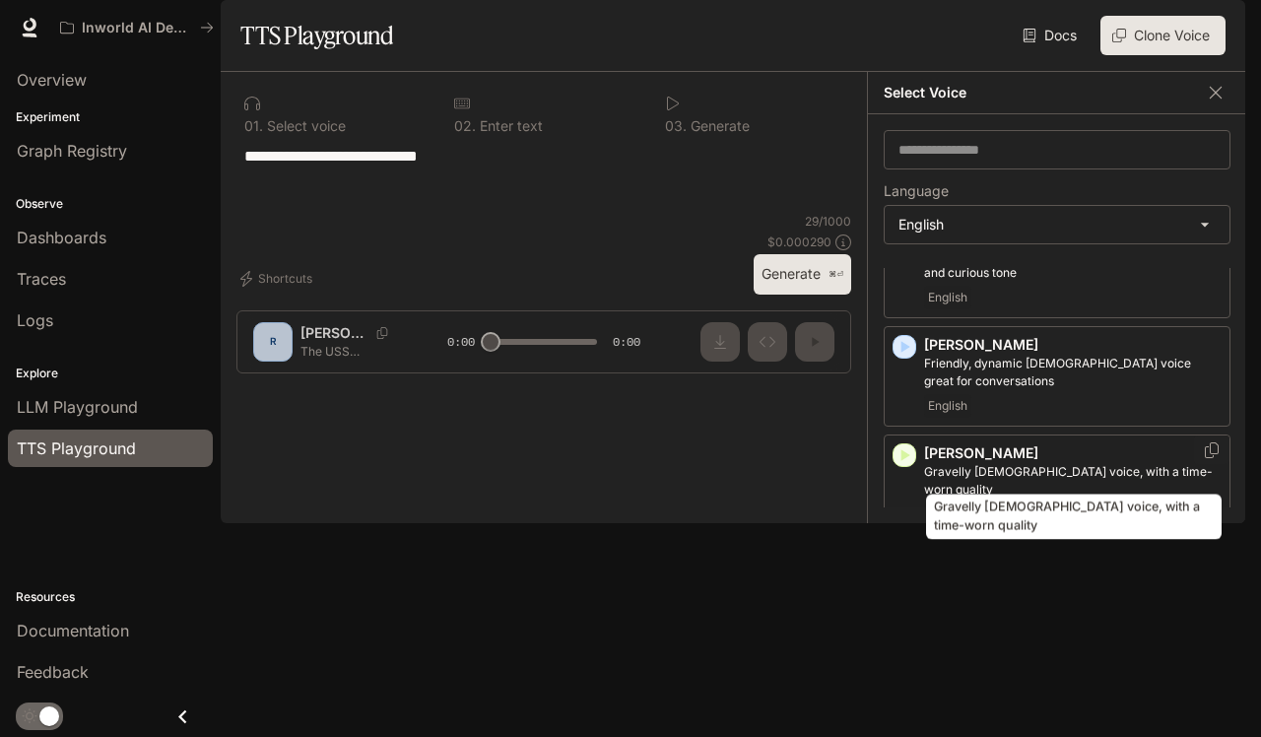 The image size is (1261, 737). Describe the element at coordinates (253, 126) in the screenshot. I see `p: 0 1 .` at that location.